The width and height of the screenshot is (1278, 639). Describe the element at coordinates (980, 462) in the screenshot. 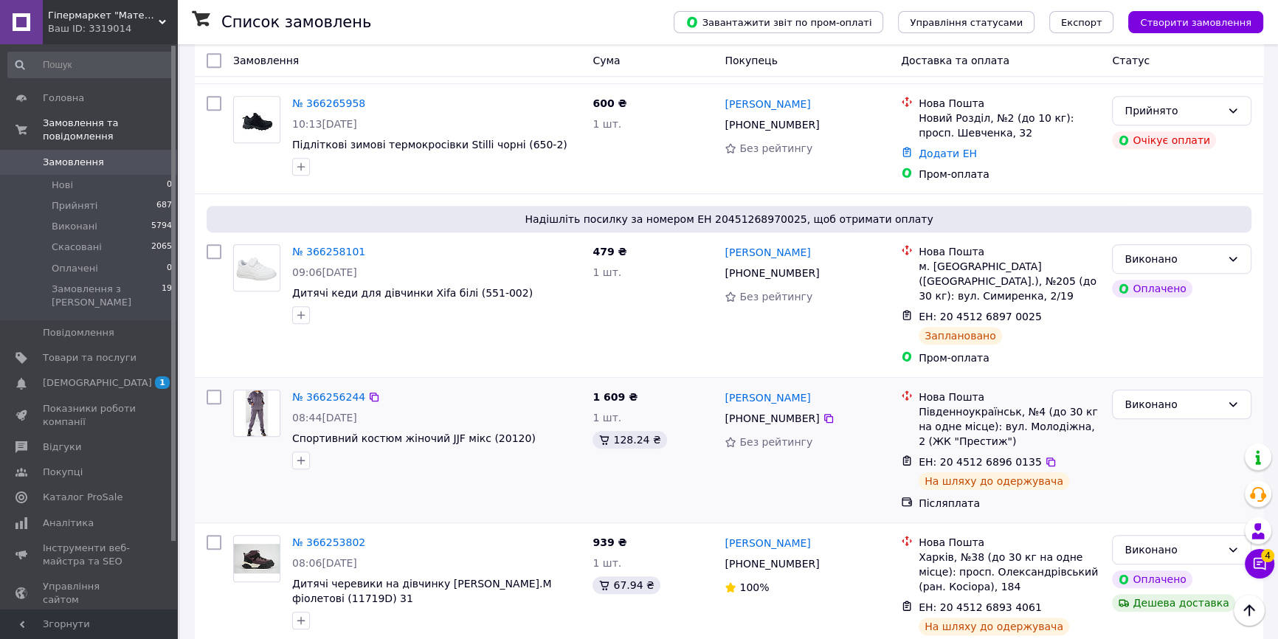

I see `span: ЕН: 20 4512 6896 0135` at that location.